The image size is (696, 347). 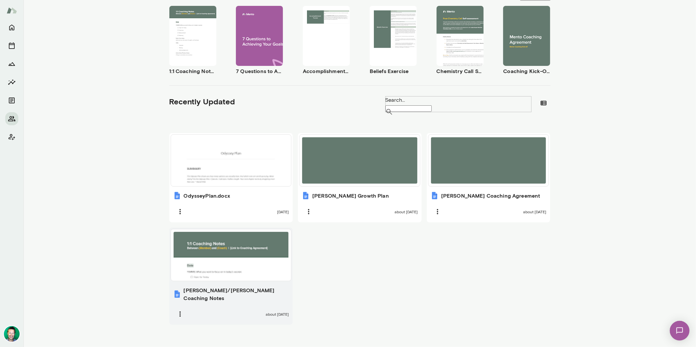 What do you see at coordinates (207, 196) in the screenshot?
I see `h6: OdysseyPlan.docx` at bounding box center [207, 196].